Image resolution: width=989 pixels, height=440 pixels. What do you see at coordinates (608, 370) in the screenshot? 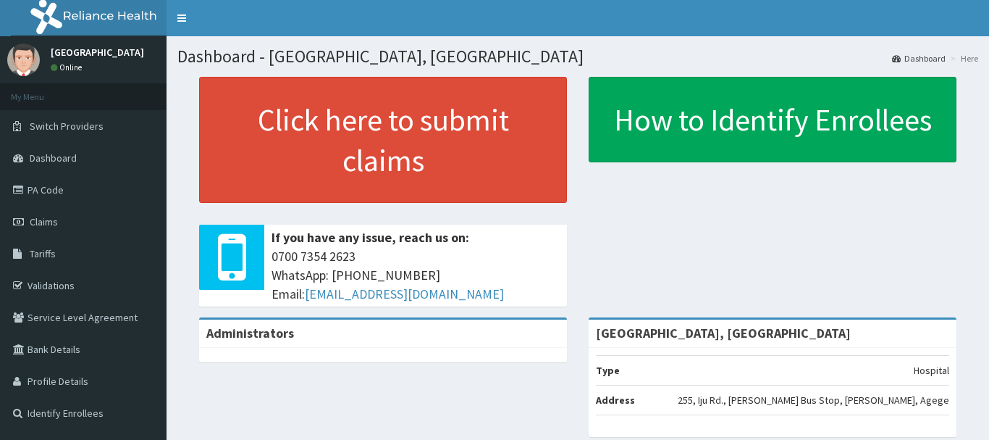
I see `b: Type` at bounding box center [608, 370].